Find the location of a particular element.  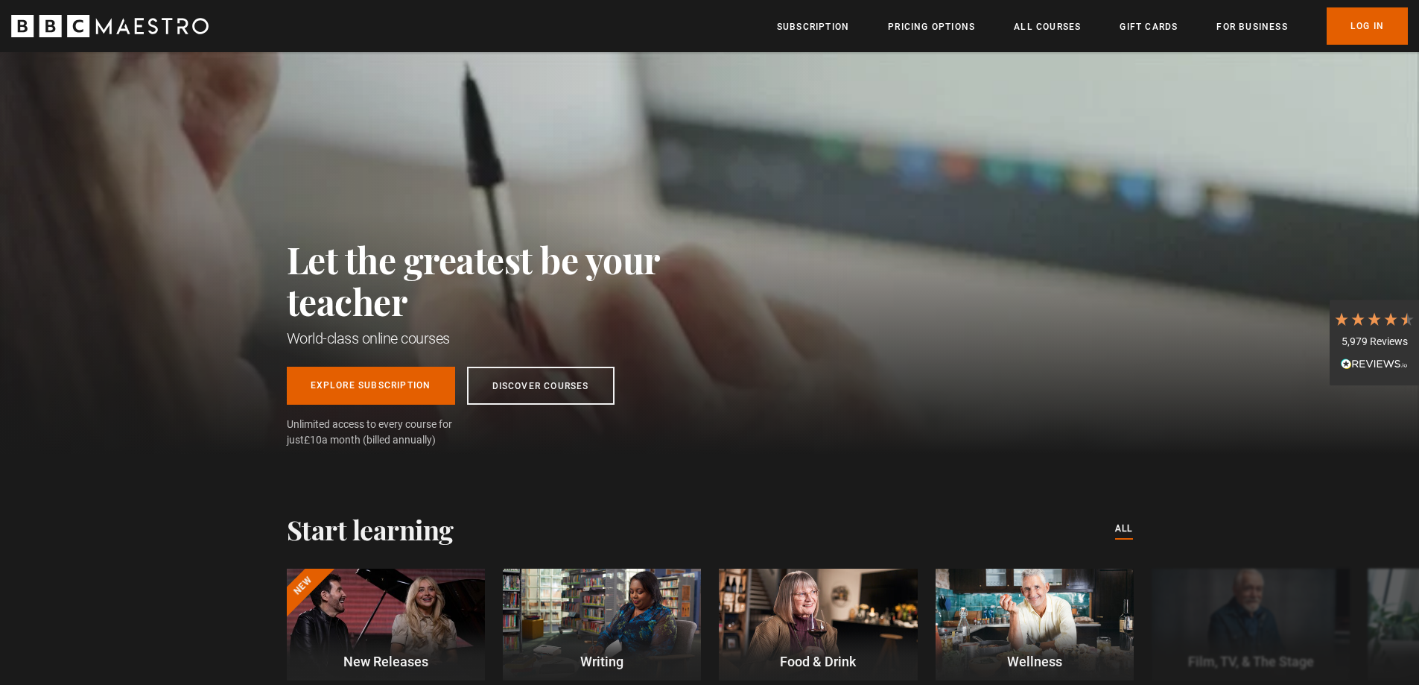

nav: Primary is located at coordinates (1092, 26).